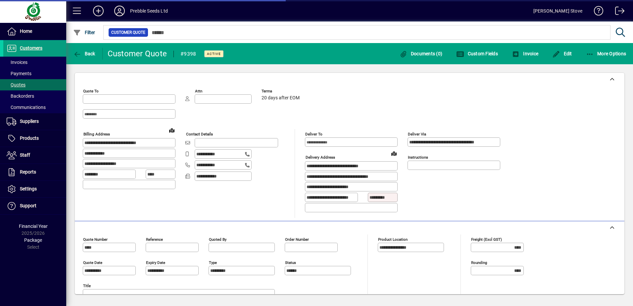  Describe the element at coordinates (98, 11) in the screenshot. I see `button: Add` at that location.